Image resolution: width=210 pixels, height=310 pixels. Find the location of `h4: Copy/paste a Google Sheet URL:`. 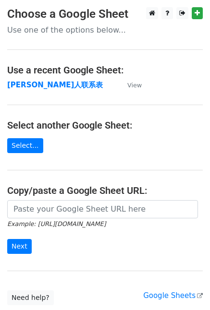

h4: Copy/paste a Google Sheet URL: is located at coordinates (105, 190).